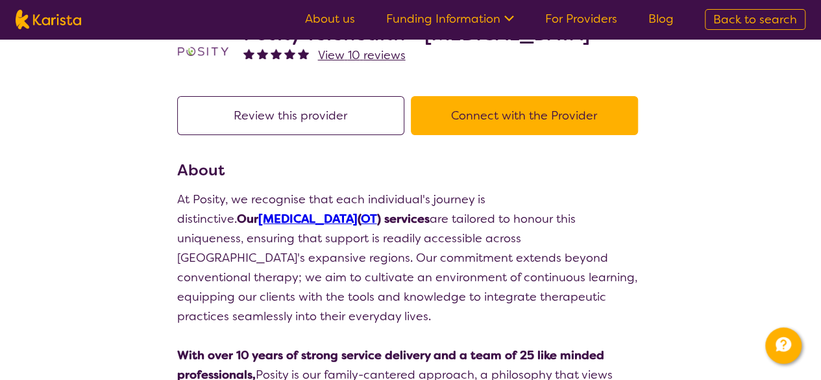 The width and height of the screenshot is (821, 380). I want to click on a: OT, so click(369, 219).